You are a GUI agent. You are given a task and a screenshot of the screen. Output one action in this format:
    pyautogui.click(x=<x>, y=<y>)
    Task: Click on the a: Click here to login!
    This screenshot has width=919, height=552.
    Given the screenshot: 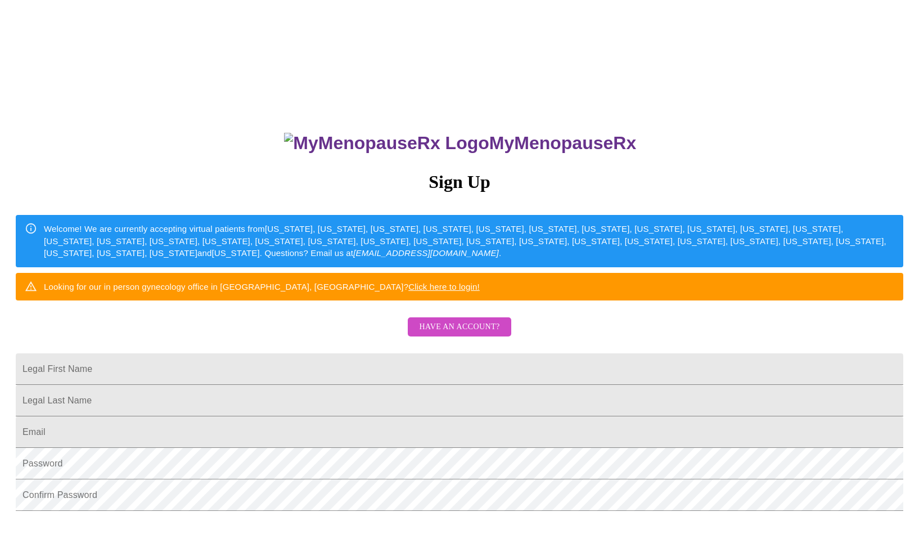 What is the action you would take?
    pyautogui.click(x=444, y=286)
    